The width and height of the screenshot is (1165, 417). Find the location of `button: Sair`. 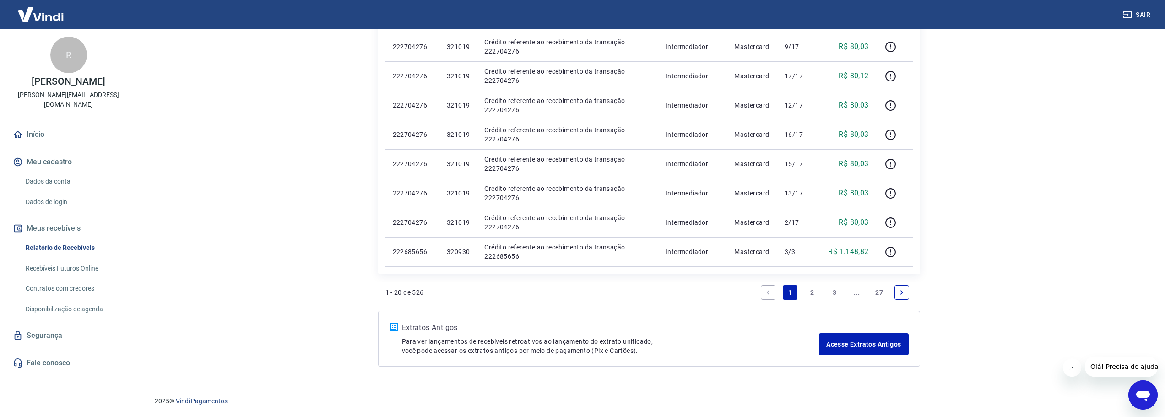

button: Sair is located at coordinates (1138, 15).